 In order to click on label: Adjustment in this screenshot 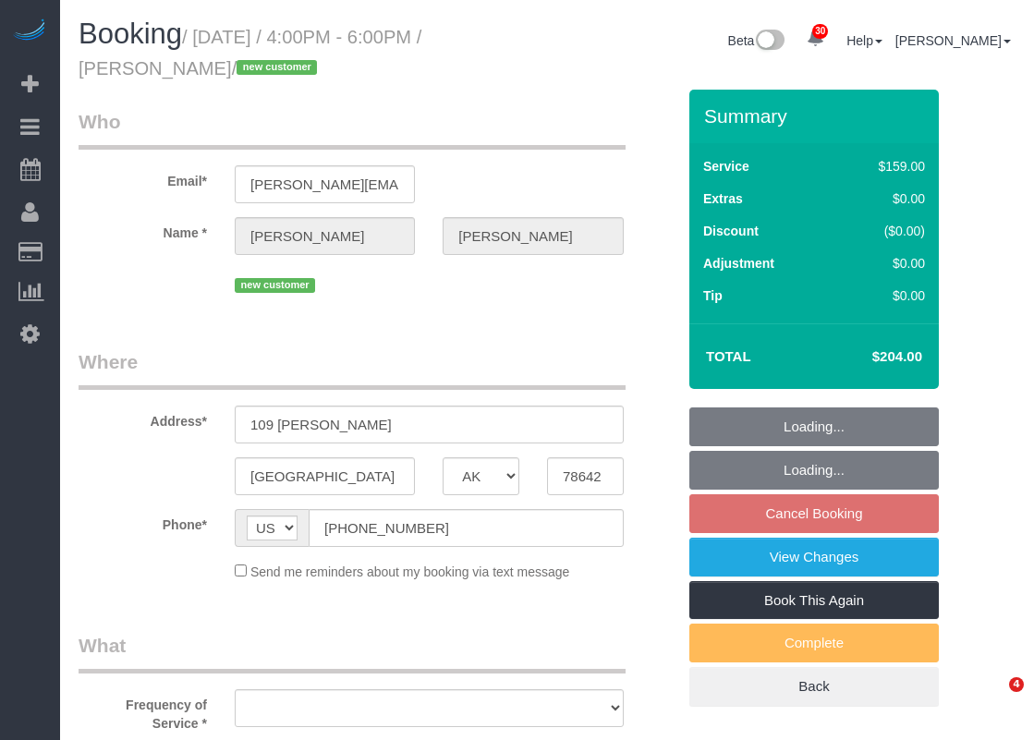, I will do `click(739, 263)`.